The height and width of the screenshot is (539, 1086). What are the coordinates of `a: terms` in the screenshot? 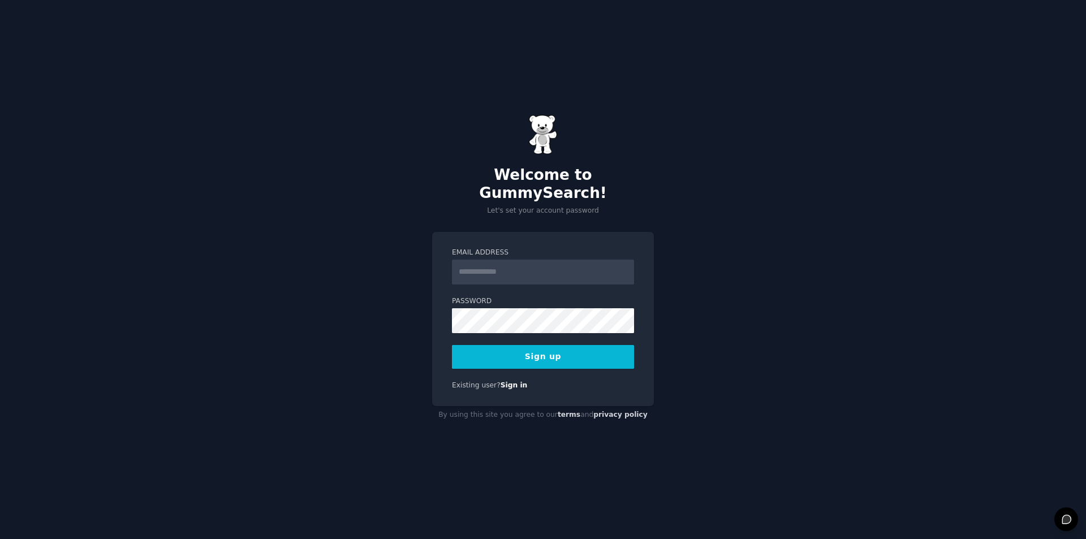 It's located at (569, 415).